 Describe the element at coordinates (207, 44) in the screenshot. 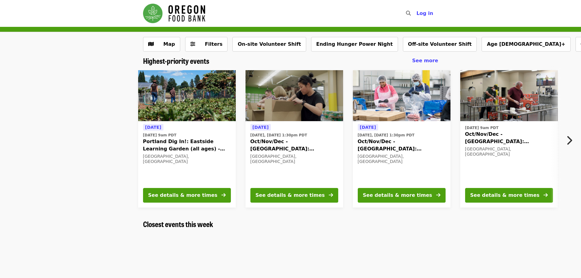

I see `button: Filters (0 selected)` at that location.